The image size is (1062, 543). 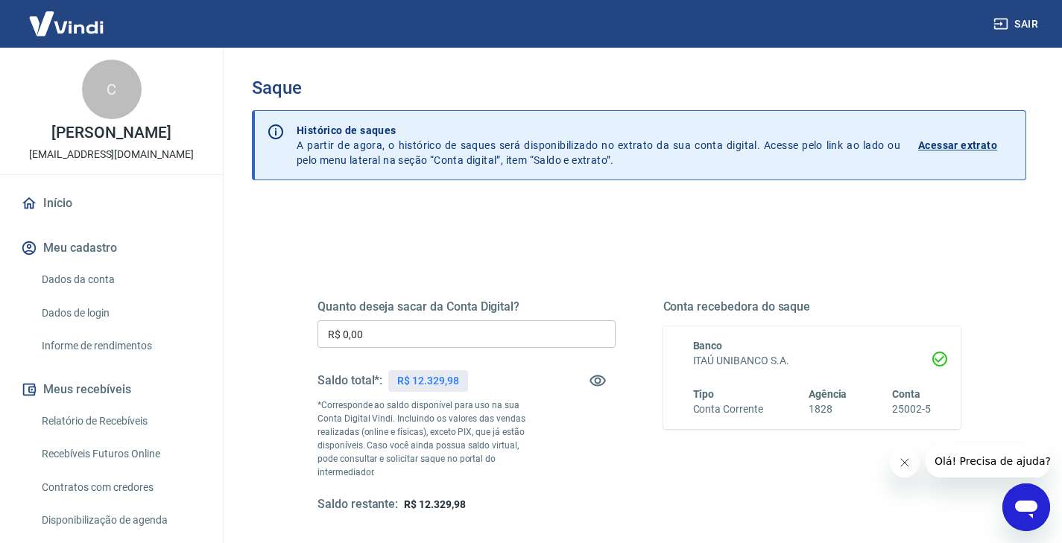 What do you see at coordinates (120, 279) in the screenshot?
I see `a: Dados da conta` at bounding box center [120, 279].